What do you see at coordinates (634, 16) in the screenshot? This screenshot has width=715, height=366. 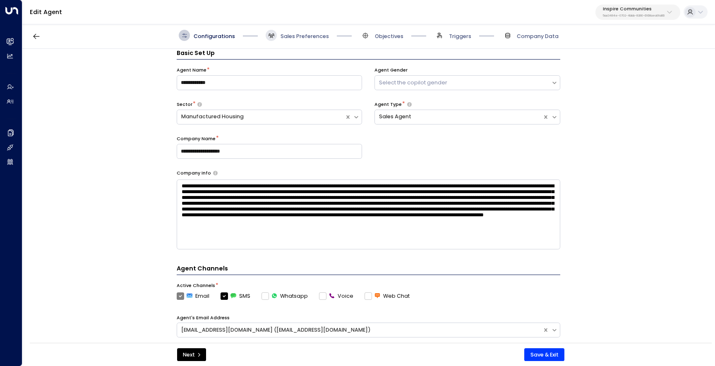 I see `p: 5ac0484e-0702-4bbb-8380-6168aea91a66` at bounding box center [634, 16].